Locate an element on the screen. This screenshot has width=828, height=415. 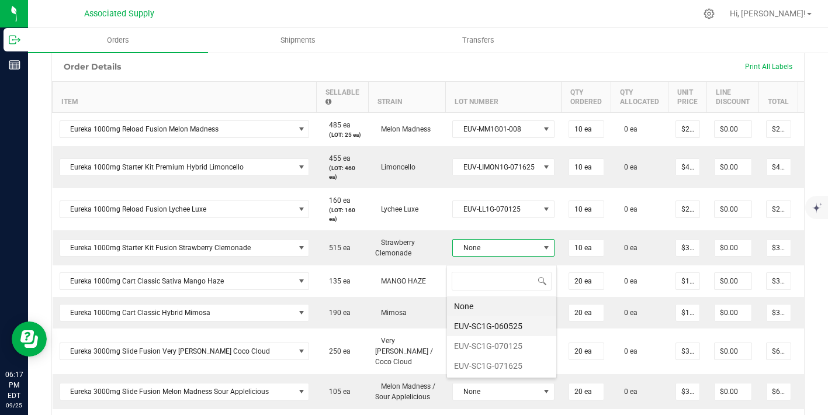
span: Melon Madness is located at coordinates (403, 129).